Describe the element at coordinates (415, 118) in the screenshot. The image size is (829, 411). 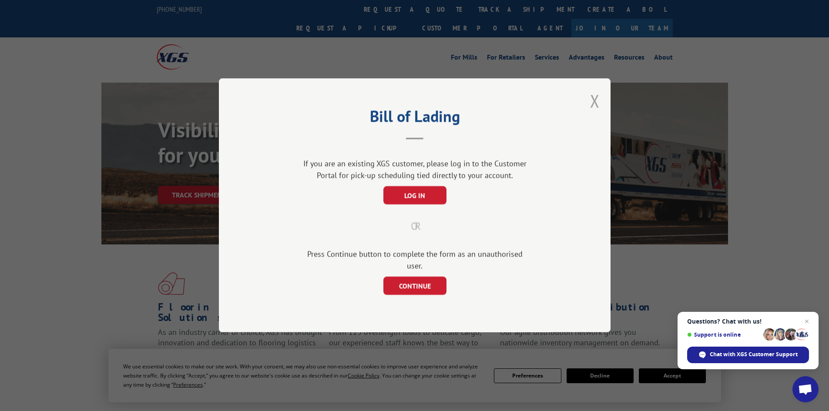
I see `h2: Bill of Lading` at that location.